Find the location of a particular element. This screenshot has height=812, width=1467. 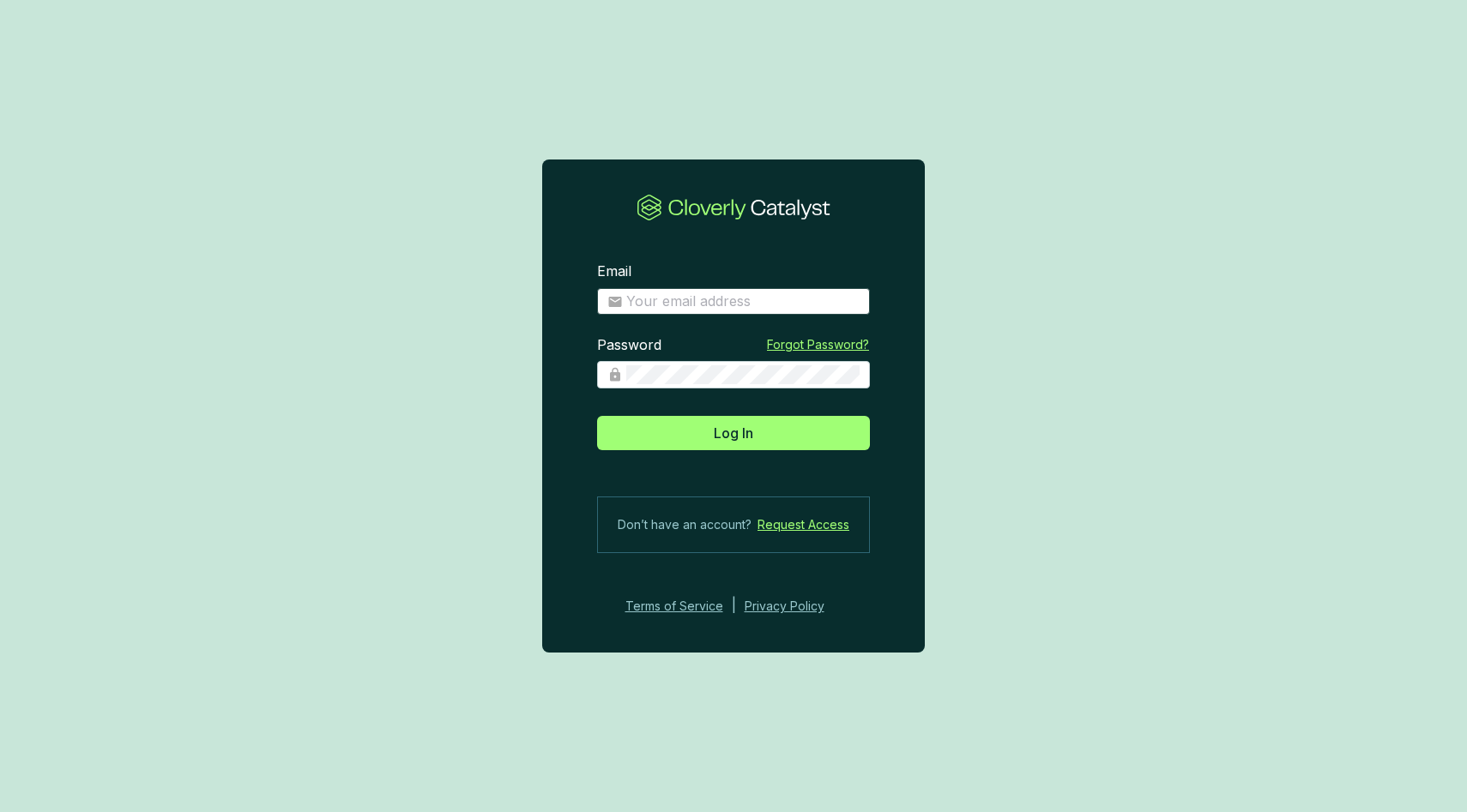

label: Email is located at coordinates (614, 272).